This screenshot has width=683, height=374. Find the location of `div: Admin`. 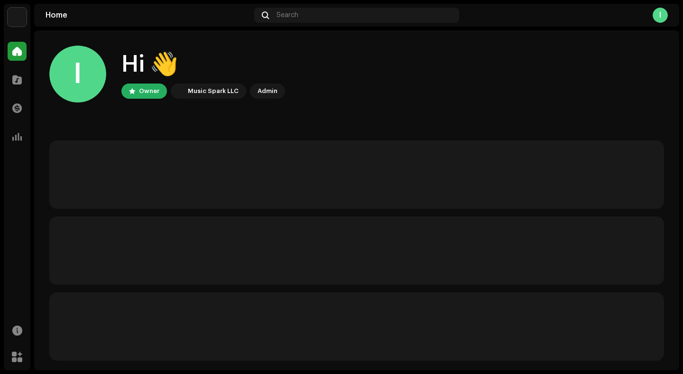

div: Admin is located at coordinates (268, 91).